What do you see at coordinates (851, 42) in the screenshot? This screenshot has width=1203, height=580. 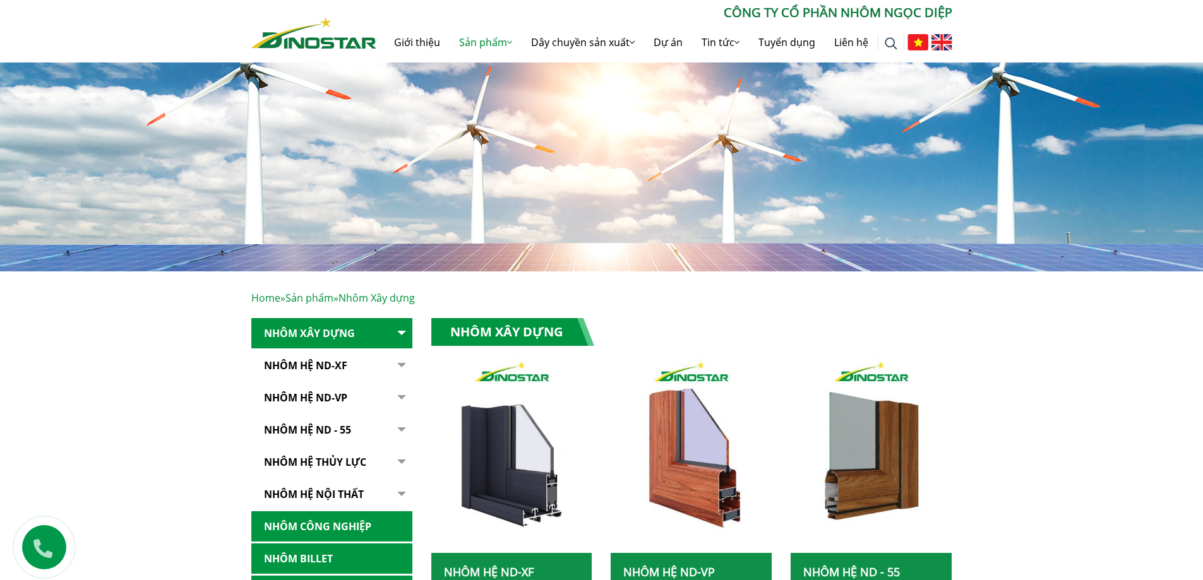 I see `a: Liên hệ` at bounding box center [851, 42].